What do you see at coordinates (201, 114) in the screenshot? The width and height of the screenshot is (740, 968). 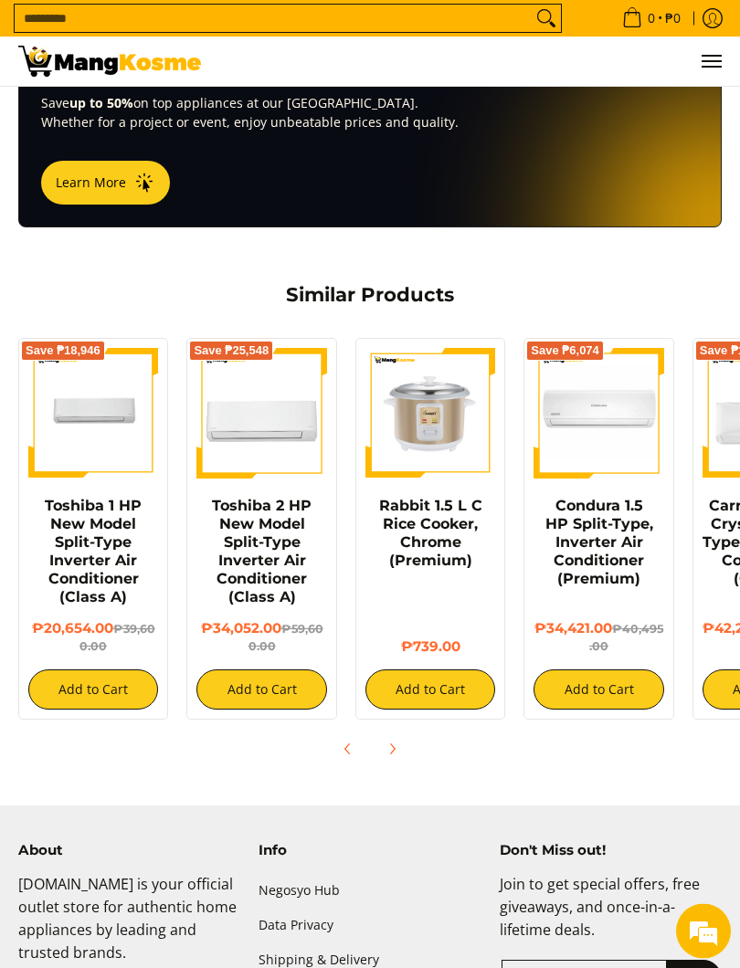 I see `div: Chat with us now` at bounding box center [201, 114].